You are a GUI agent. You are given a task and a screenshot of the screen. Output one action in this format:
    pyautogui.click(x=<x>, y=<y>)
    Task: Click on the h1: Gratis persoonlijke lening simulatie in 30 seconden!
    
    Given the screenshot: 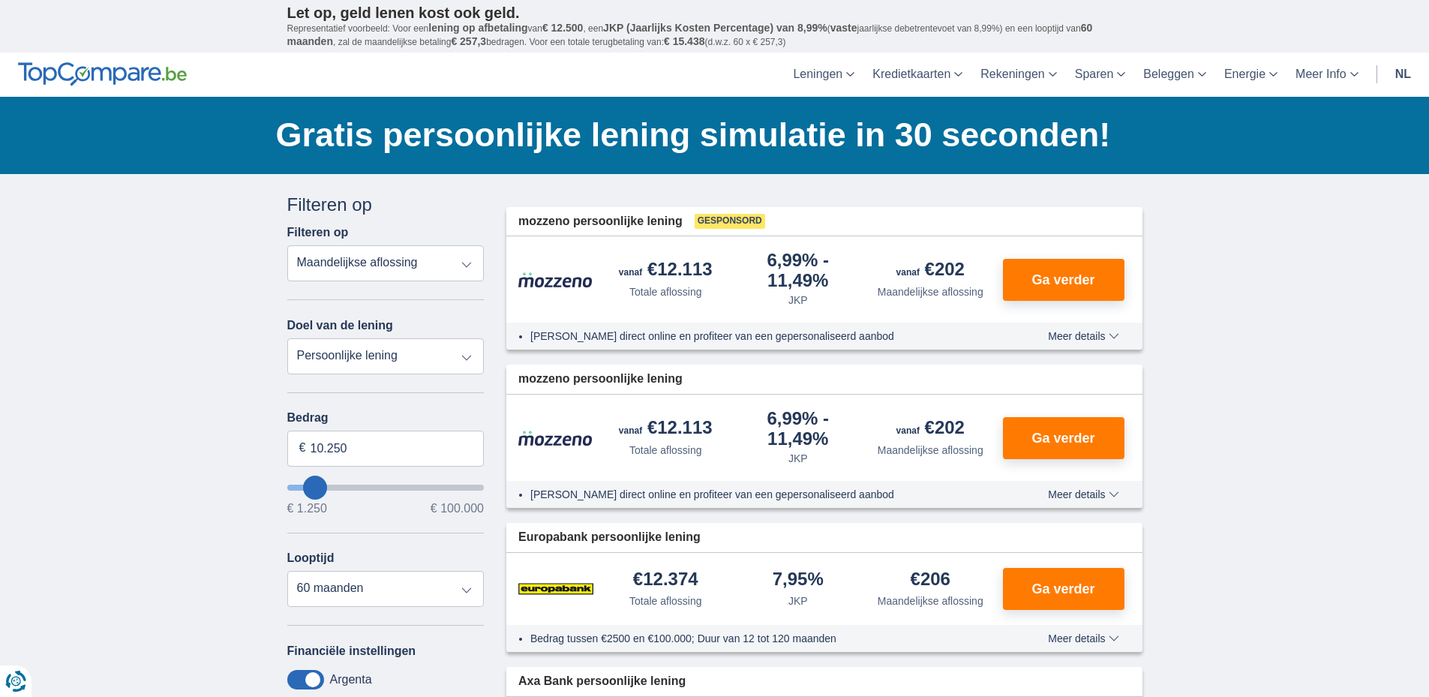 What is the action you would take?
    pyautogui.click(x=709, y=135)
    